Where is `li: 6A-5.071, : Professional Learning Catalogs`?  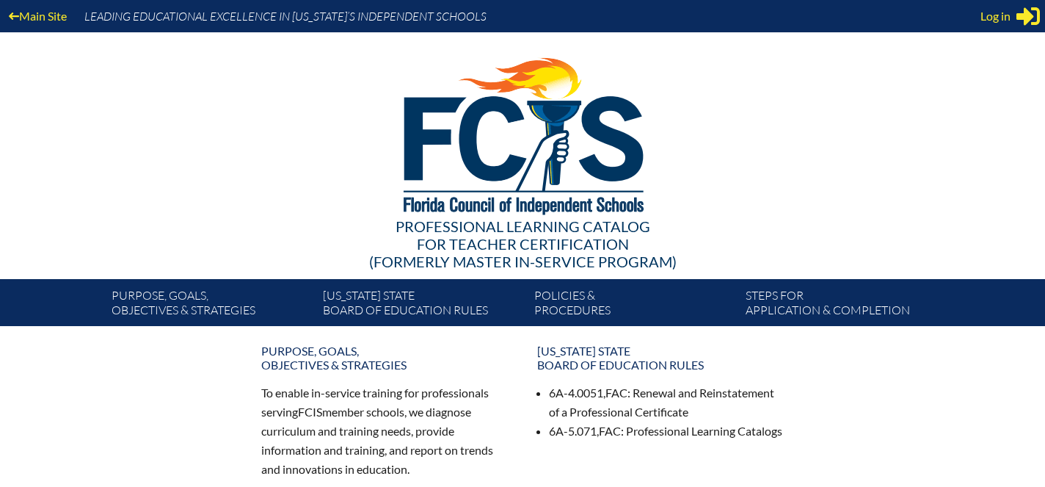 li: 6A-5.071, : Professional Learning Catalogs is located at coordinates (666, 431).